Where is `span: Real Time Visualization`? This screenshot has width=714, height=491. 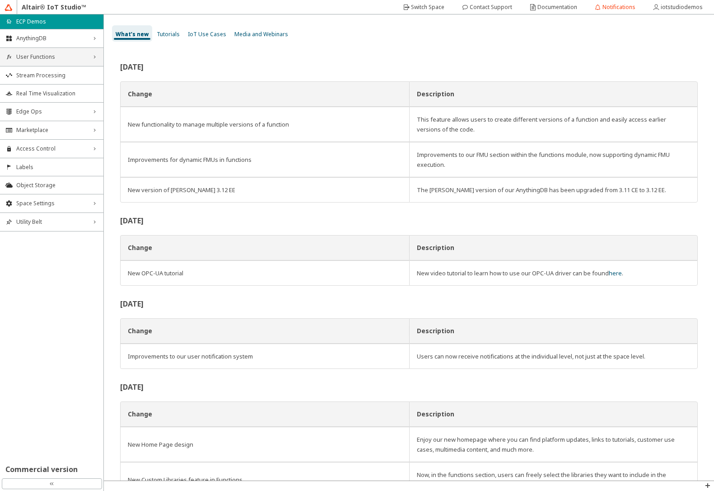 span: Real Time Visualization is located at coordinates (57, 94).